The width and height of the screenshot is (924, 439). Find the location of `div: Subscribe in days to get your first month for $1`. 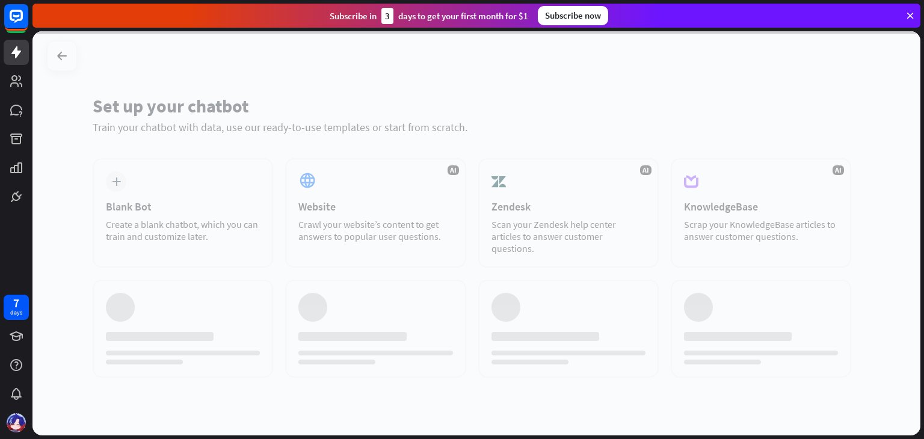

div: Subscribe in days to get your first month for $1 is located at coordinates (429, 16).